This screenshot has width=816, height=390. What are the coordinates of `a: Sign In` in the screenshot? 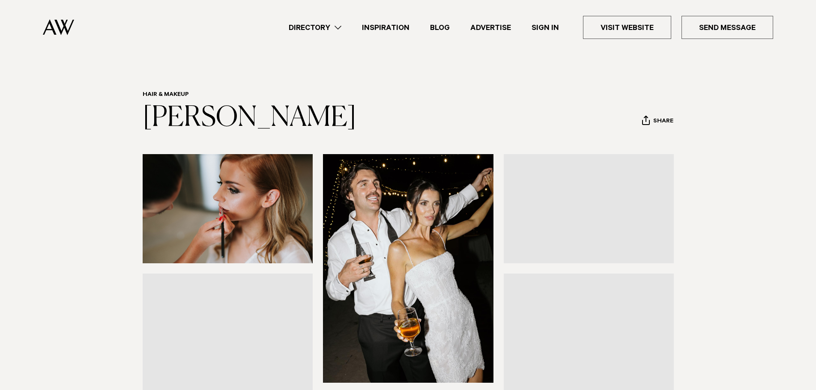 It's located at (545, 27).